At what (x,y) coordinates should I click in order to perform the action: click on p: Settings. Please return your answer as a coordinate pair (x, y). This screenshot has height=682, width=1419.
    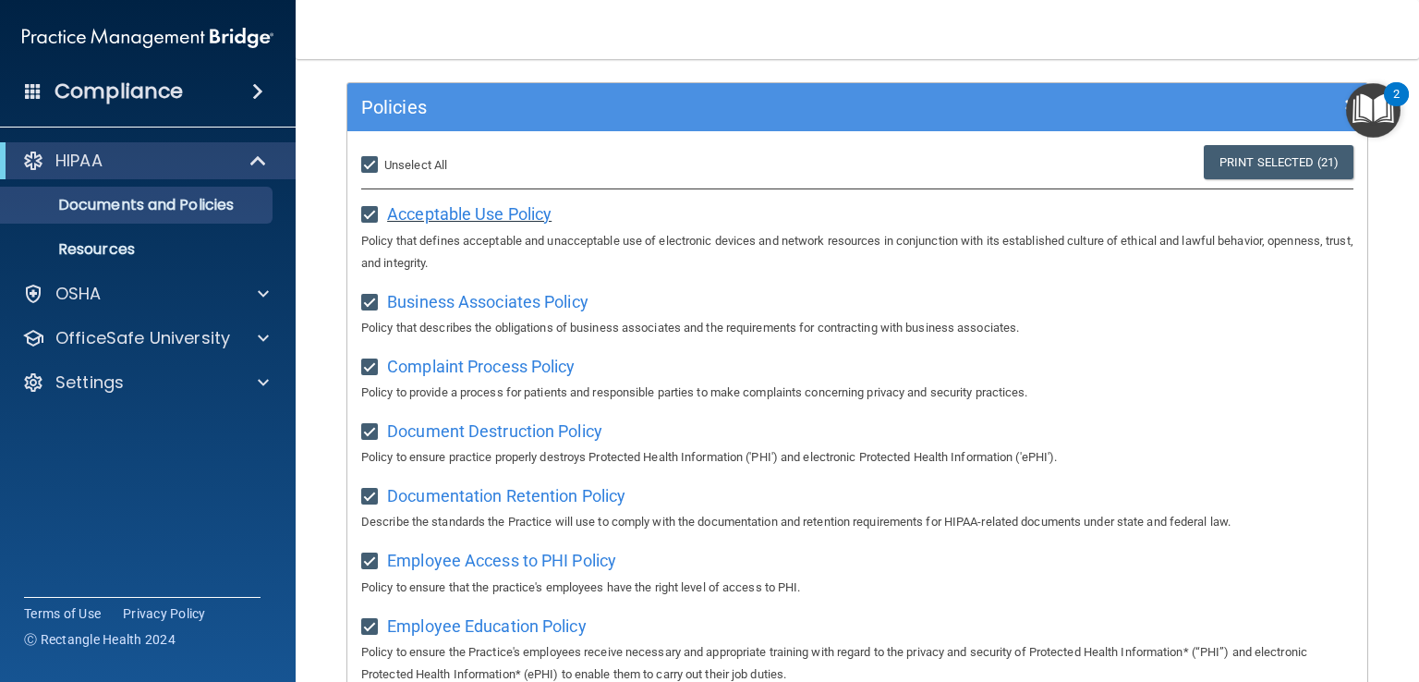
    Looking at the image, I should click on (90, 383).